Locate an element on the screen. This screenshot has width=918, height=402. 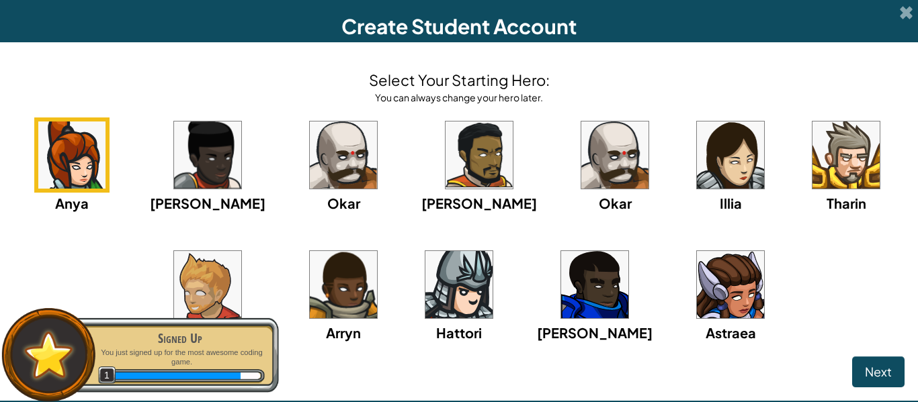
h4: Select Your Starting Hero: is located at coordinates (459, 80).